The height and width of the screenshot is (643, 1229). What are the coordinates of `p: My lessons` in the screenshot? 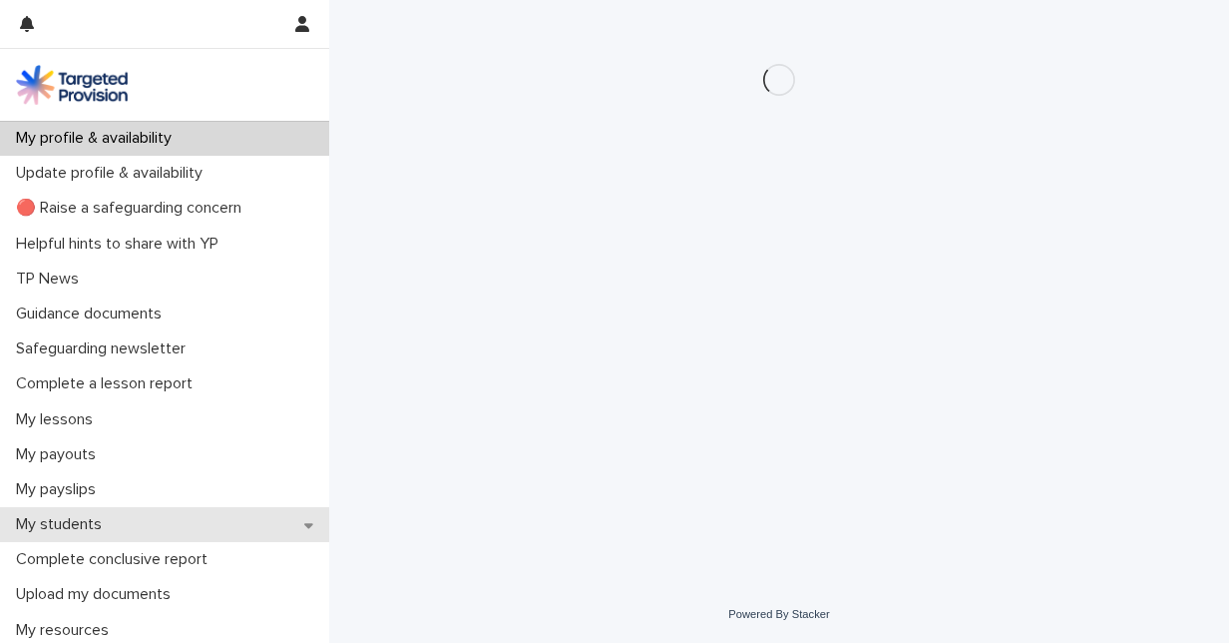 It's located at (58, 419).